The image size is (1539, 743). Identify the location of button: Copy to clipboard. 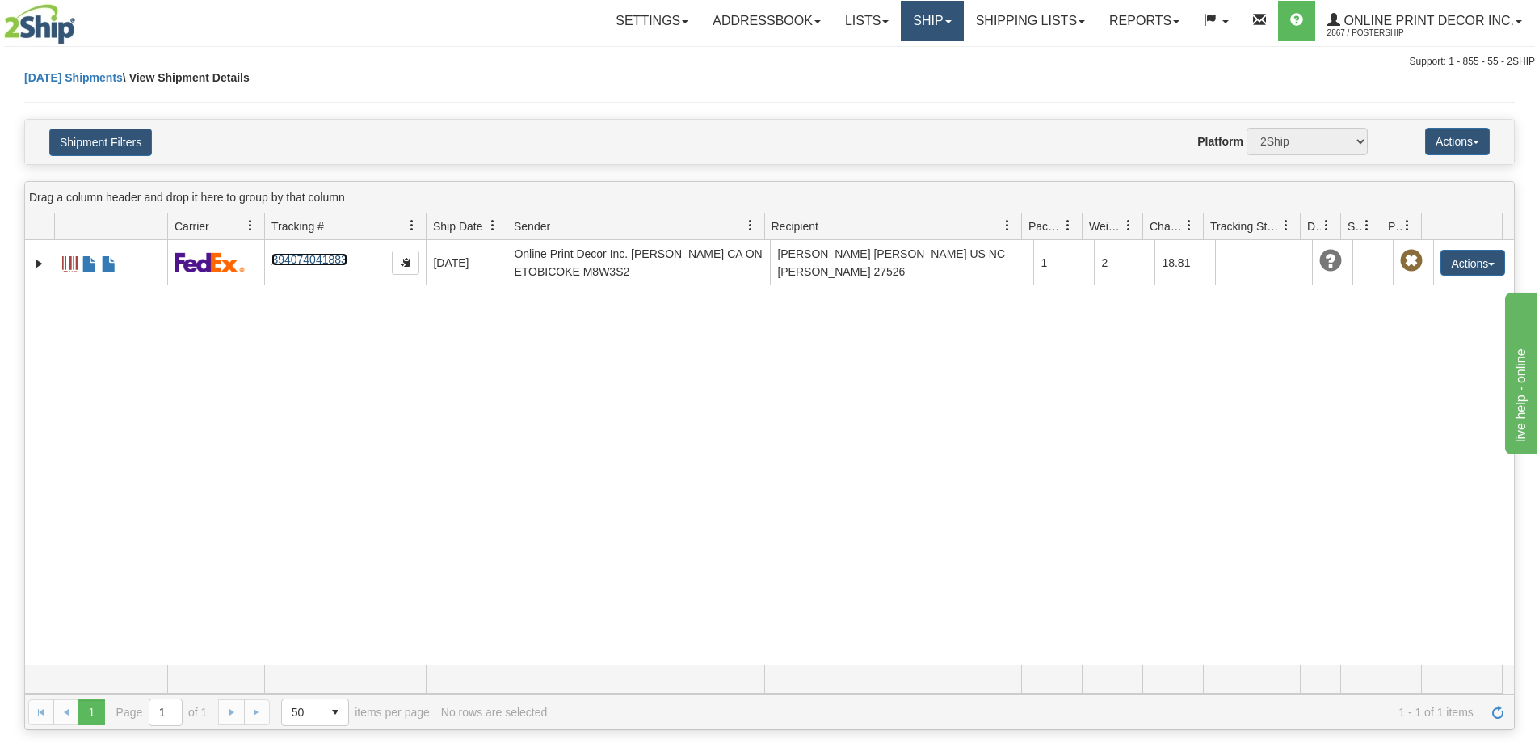
(406, 263).